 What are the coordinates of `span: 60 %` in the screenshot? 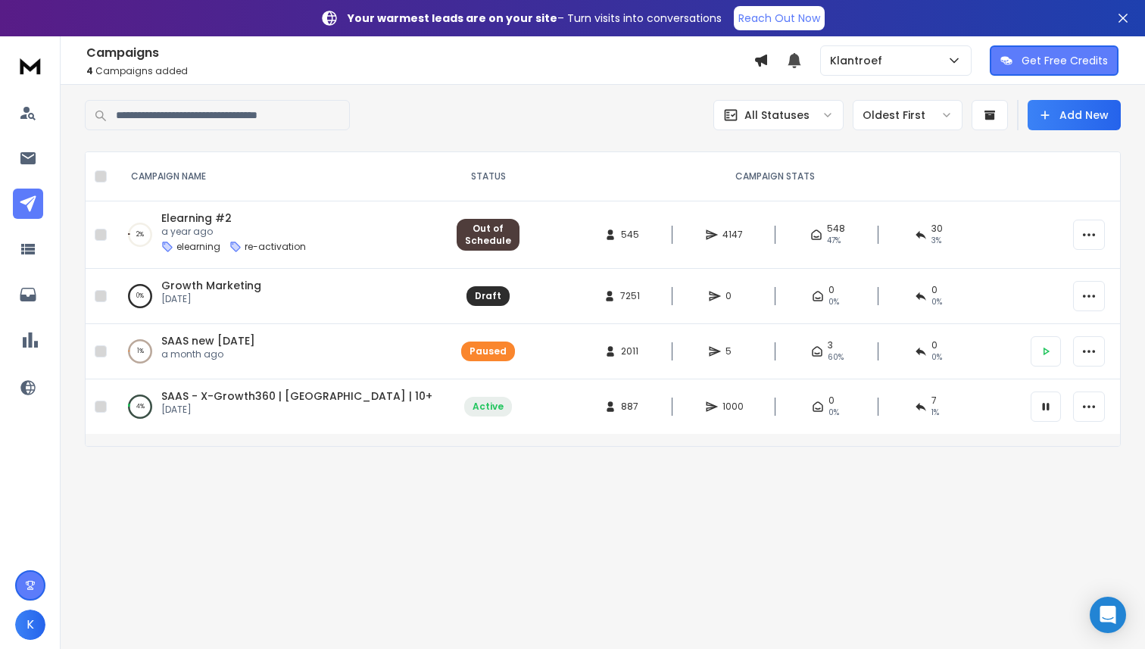 It's located at (835, 357).